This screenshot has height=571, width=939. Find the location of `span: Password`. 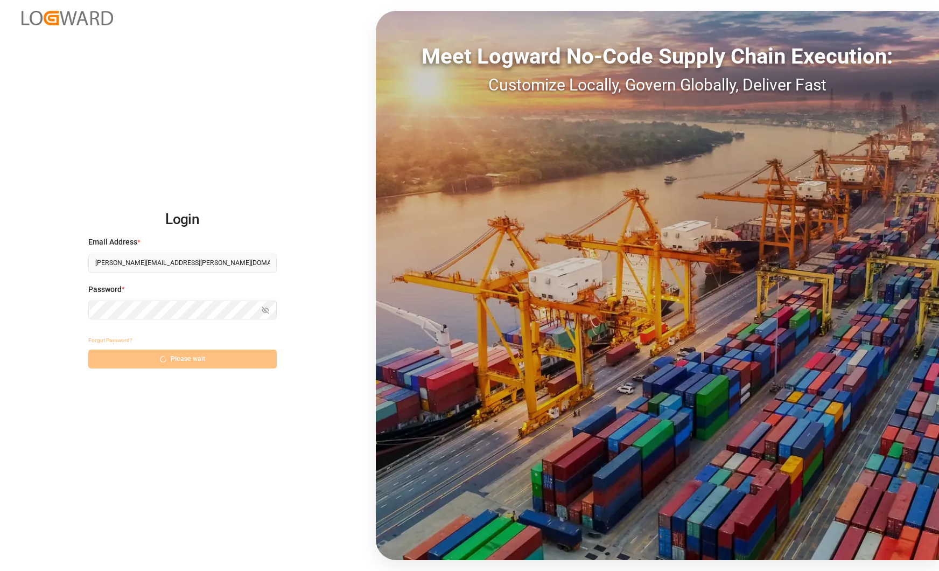

span: Password is located at coordinates (105, 289).